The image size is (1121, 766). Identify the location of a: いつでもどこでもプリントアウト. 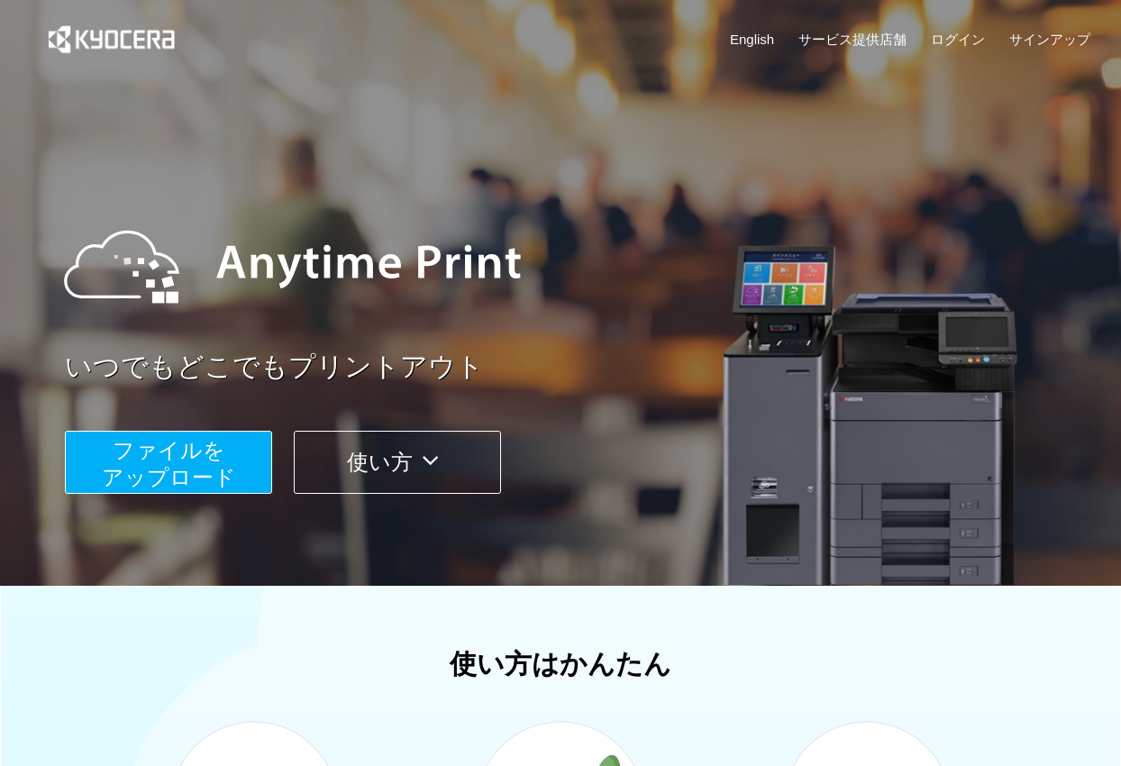
(583, 367).